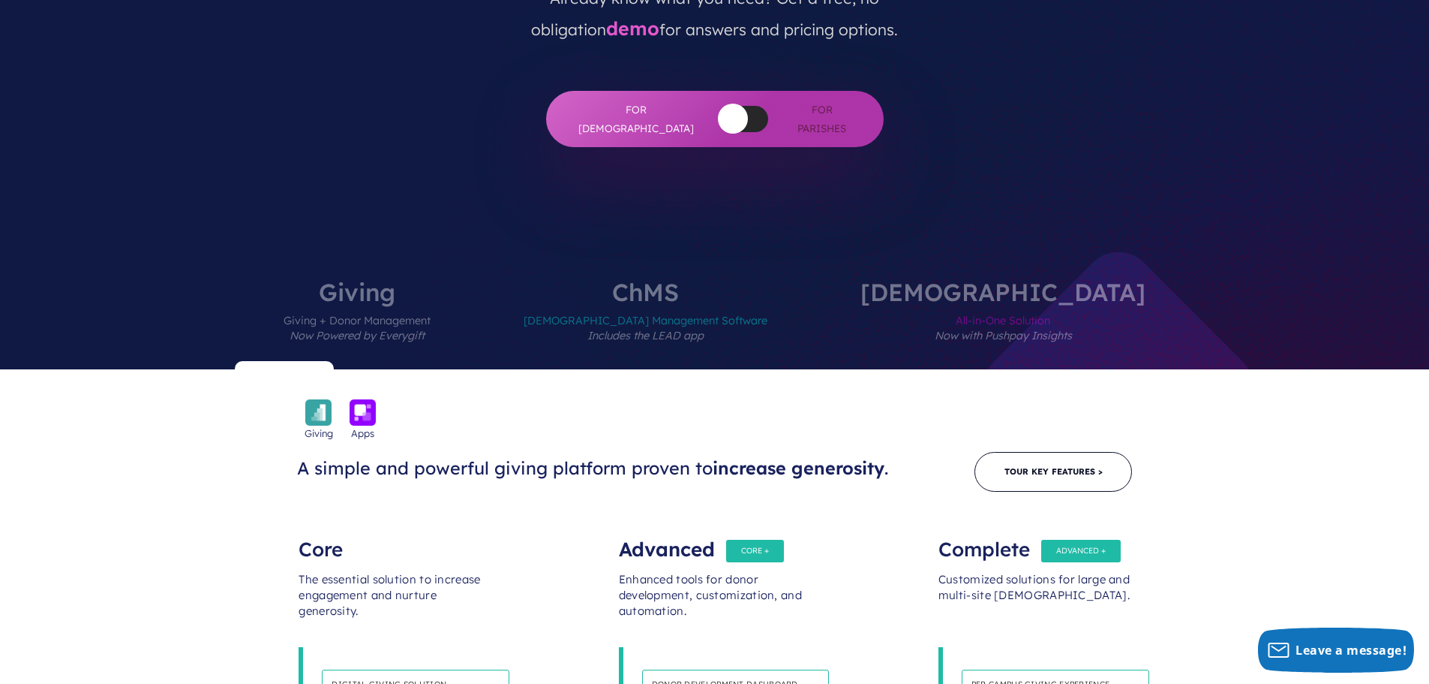  I want to click on span: Leave a message!, so click(1351, 650).